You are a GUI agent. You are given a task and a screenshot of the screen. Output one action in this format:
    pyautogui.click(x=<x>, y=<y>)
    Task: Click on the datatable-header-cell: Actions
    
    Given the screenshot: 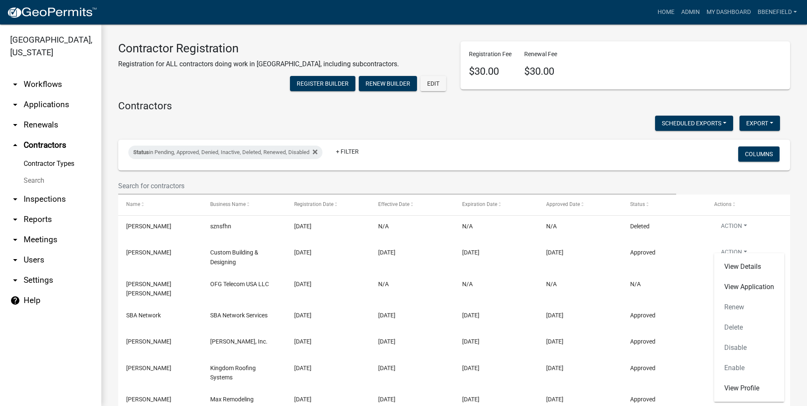 What is the action you would take?
    pyautogui.click(x=748, y=205)
    